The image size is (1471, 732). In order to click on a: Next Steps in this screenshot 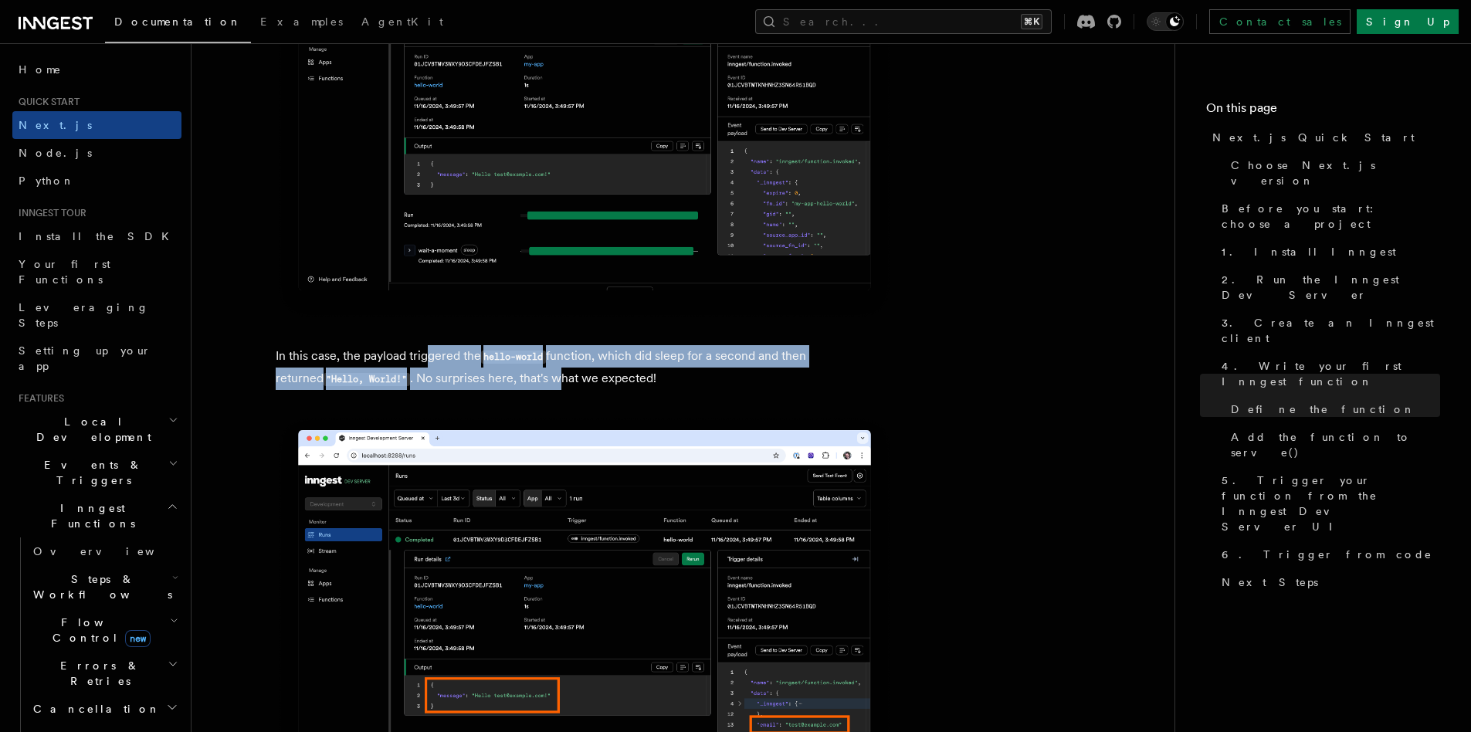, I will do `click(1327, 582)`.